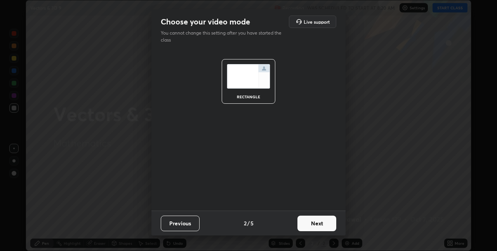 This screenshot has width=497, height=251. Describe the element at coordinates (206, 22) in the screenshot. I see `h2: Choose your video mode` at that location.